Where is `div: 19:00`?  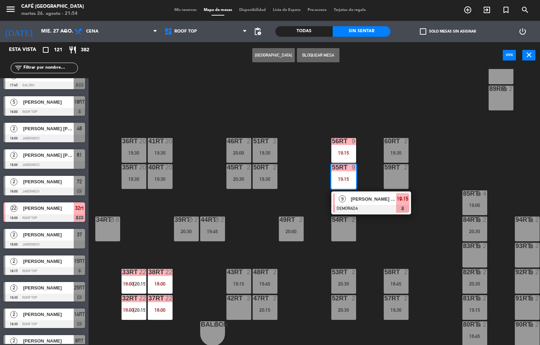 div: 19:00 is located at coordinates (475, 205).